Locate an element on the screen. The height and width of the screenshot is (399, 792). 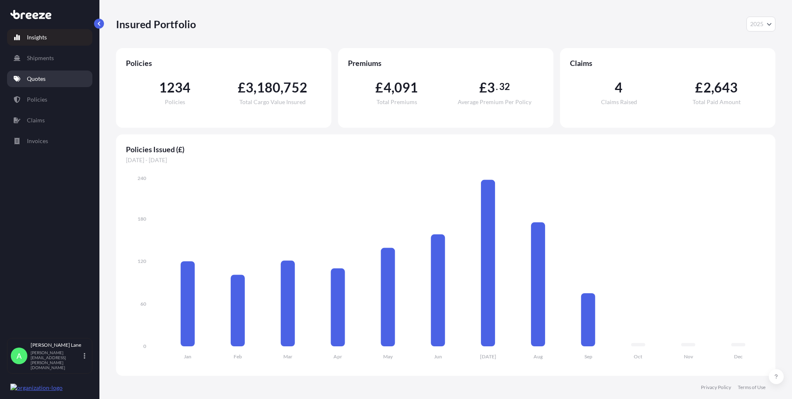
span: 091 is located at coordinates (407, 87).